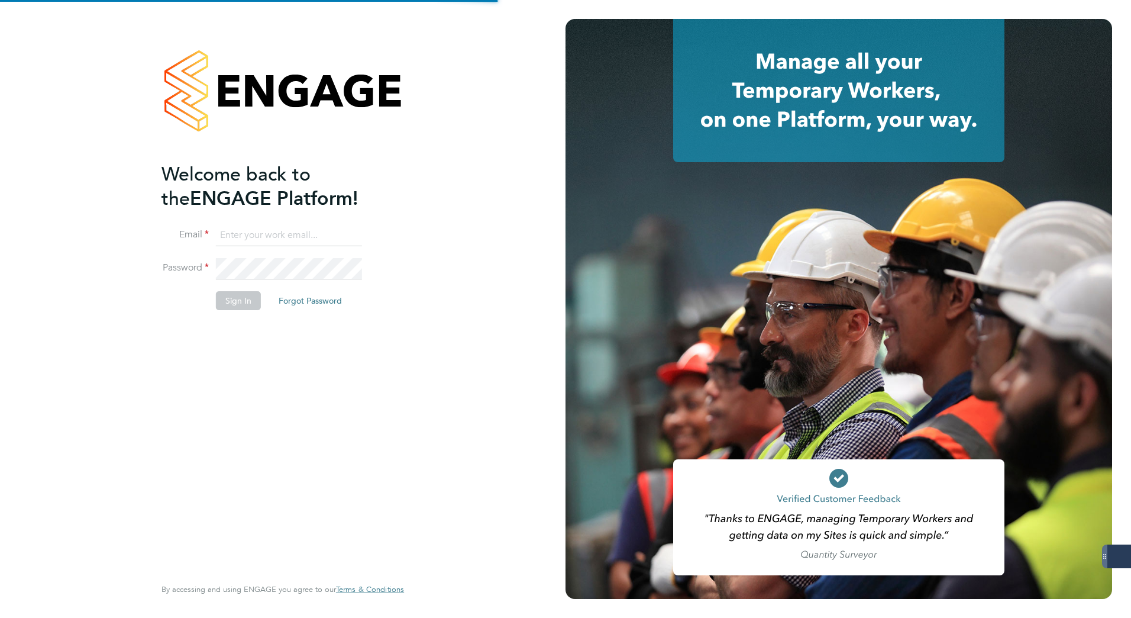 The width and height of the screenshot is (1131, 618). Describe the element at coordinates (370, 589) in the screenshot. I see `span: Terms & Conditions` at that location.